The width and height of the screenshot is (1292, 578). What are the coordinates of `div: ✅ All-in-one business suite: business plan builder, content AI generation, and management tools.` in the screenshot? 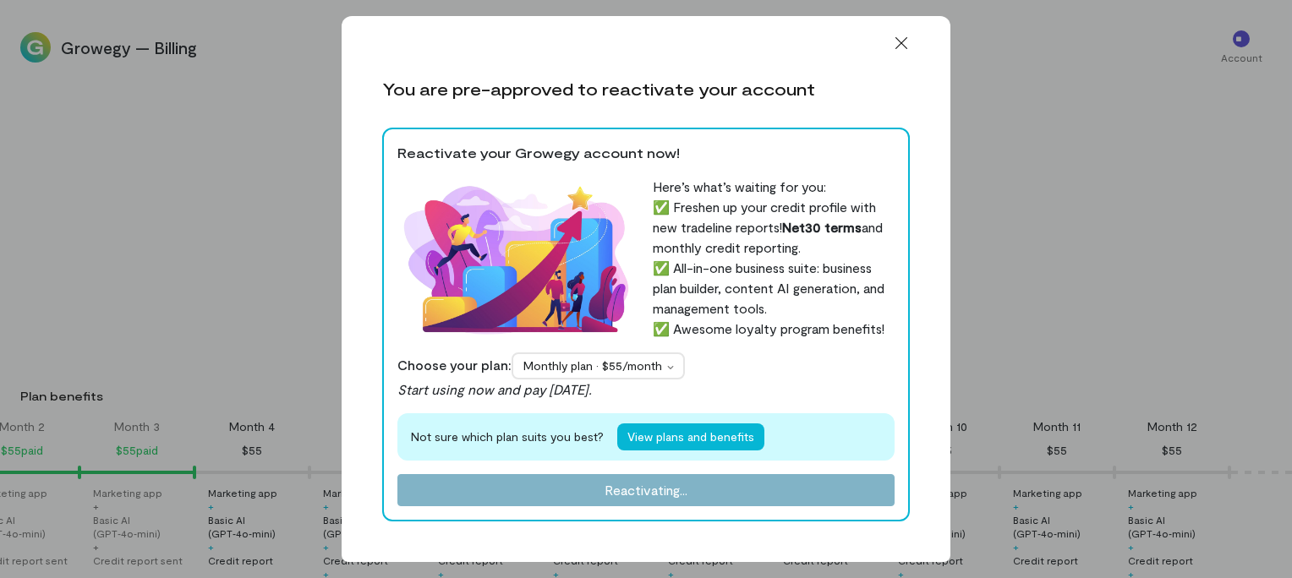 It's located at (774, 288).